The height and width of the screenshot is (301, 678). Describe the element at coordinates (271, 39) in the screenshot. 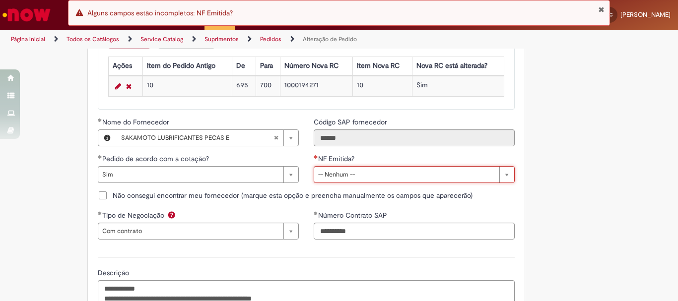

I see `a: Pedidos` at that location.